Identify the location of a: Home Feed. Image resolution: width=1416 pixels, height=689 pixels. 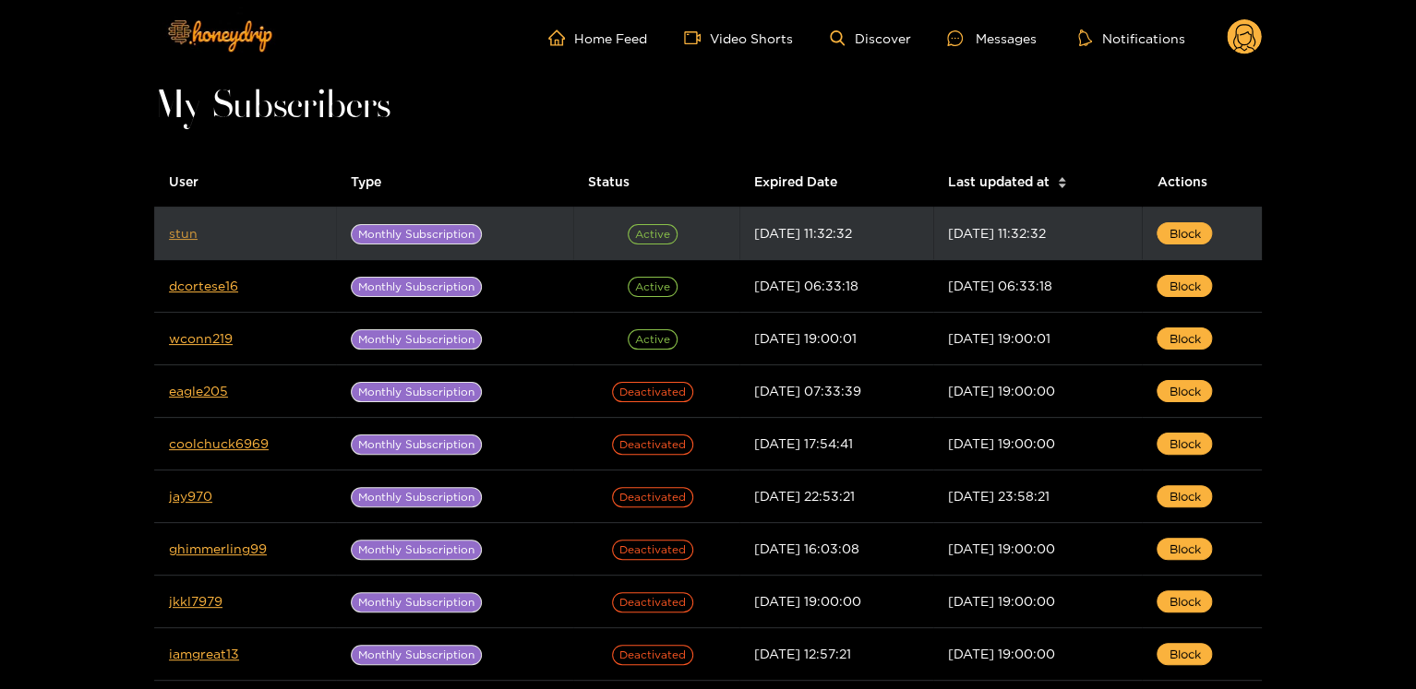
(597, 38).